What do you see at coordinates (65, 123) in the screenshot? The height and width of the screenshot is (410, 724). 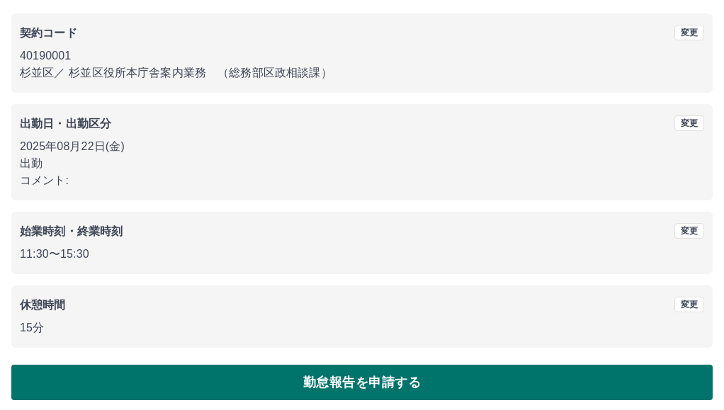 I see `b: 出勤日・出勤区分` at bounding box center [65, 123].